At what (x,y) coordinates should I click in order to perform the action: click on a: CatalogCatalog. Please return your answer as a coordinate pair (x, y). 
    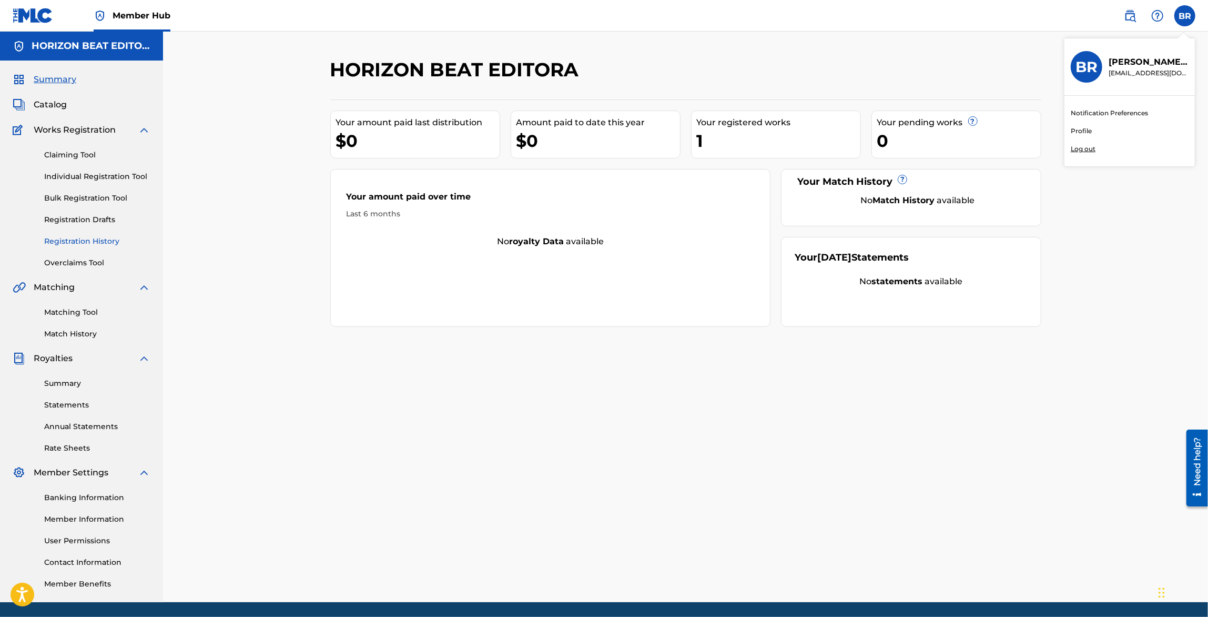
    Looking at the image, I should click on (39, 105).